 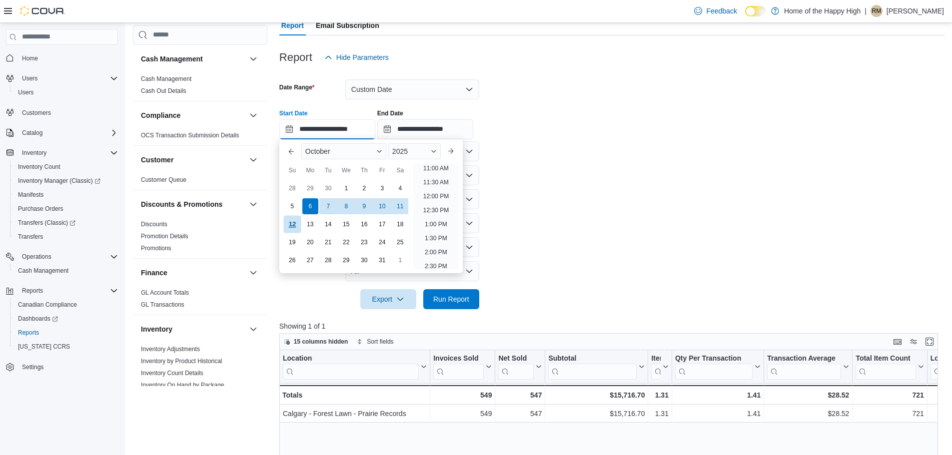 What do you see at coordinates (253, 273) in the screenshot?
I see `button: Finance` at bounding box center [253, 273].